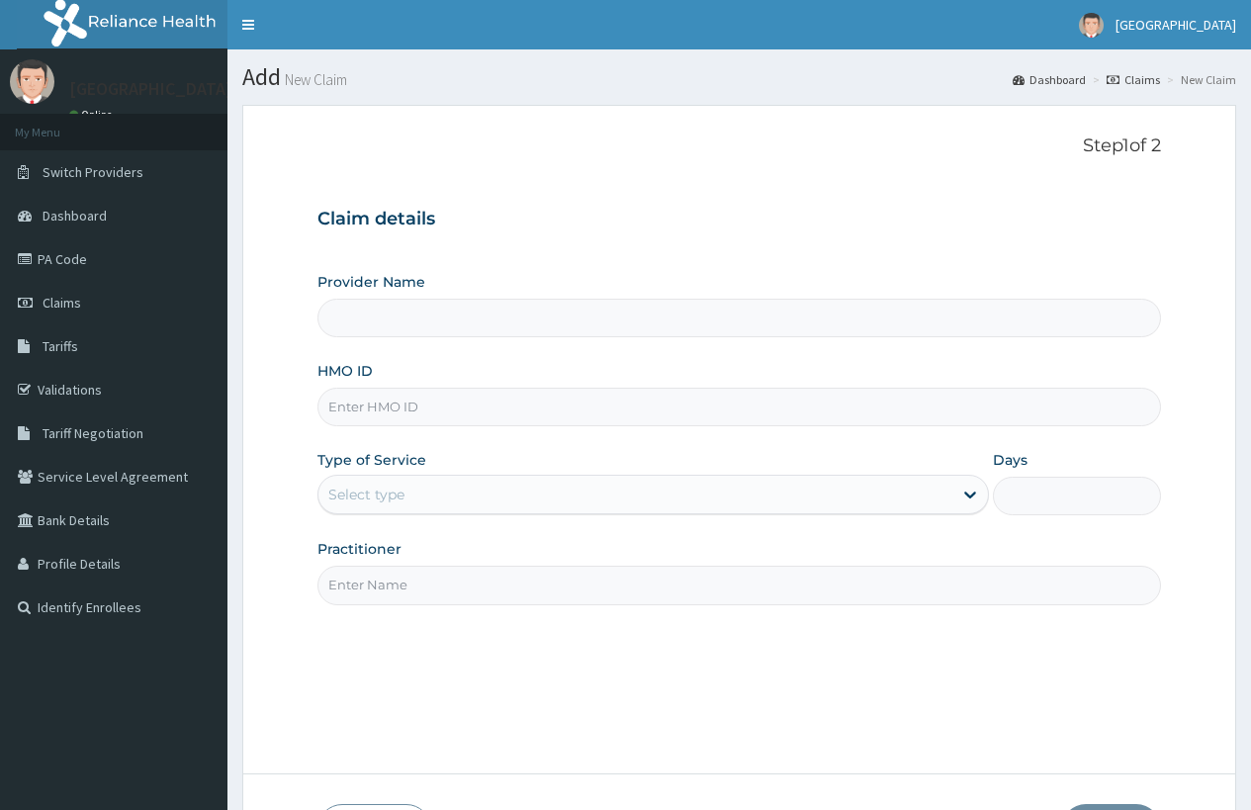 This screenshot has height=810, width=1251. I want to click on h3: Claim details, so click(739, 220).